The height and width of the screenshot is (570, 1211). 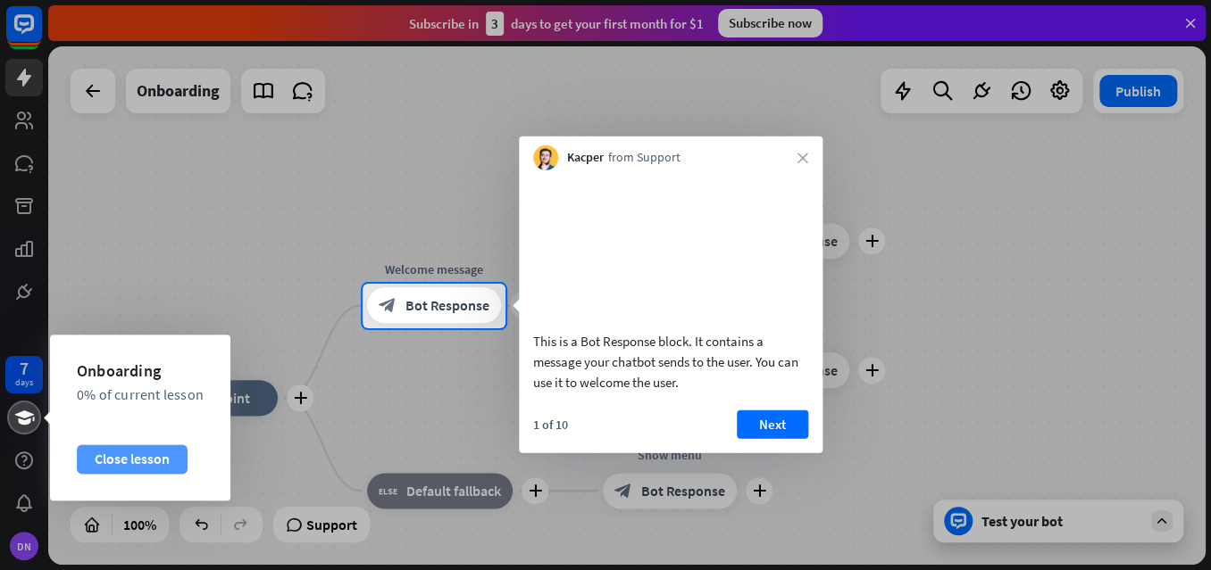 I want to click on div: Close lesson, so click(x=132, y=460).